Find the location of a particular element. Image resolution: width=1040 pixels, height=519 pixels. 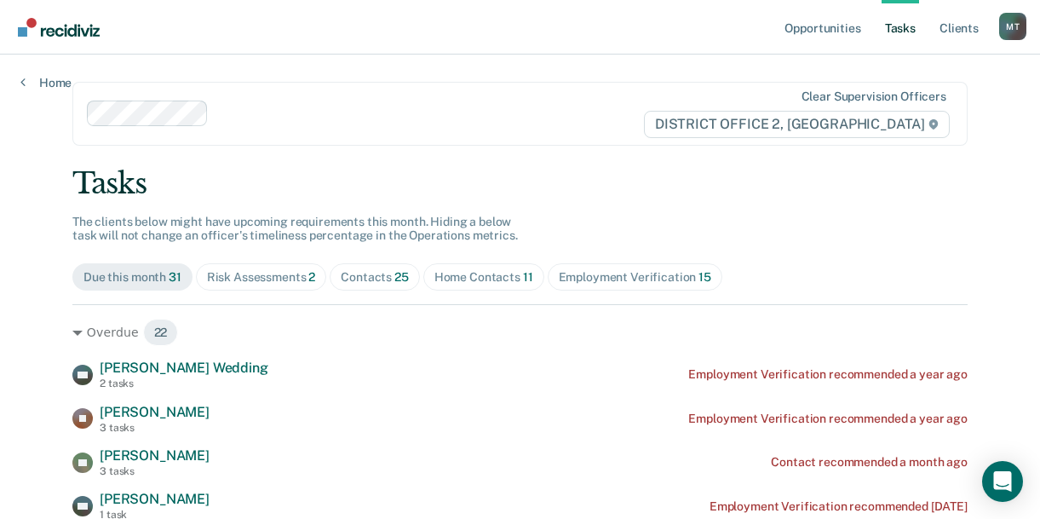

div: 2 tasks is located at coordinates (184, 383).